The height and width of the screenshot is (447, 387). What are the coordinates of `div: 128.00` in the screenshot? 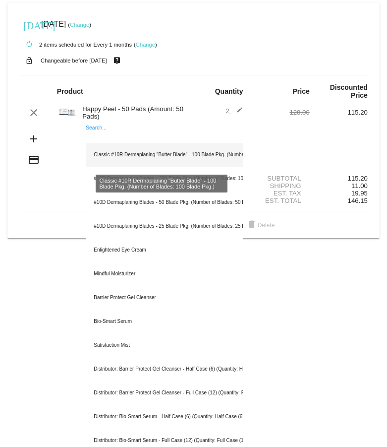 It's located at (281, 112).